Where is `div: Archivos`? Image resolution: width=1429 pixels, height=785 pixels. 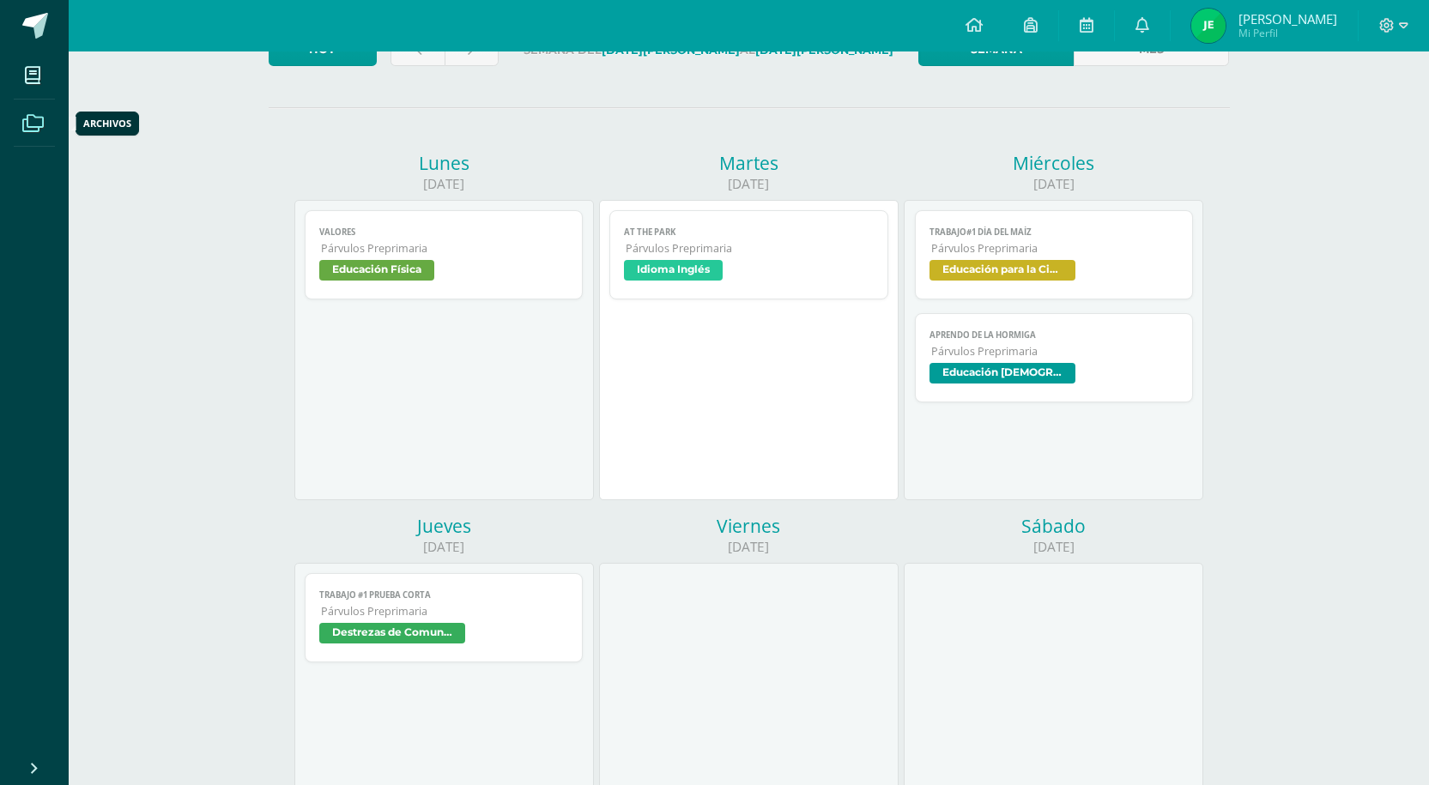
div: Archivos is located at coordinates (107, 123).